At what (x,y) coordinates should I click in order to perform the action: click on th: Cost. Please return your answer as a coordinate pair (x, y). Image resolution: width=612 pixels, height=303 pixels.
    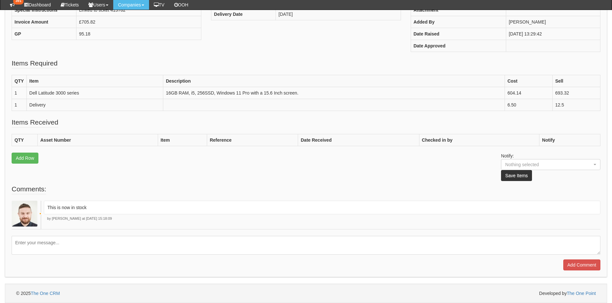
    Looking at the image, I should click on (528, 81).